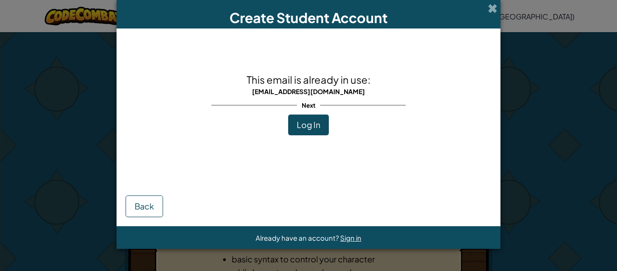 The height and width of the screenshot is (271, 617). What do you see at coordinates (309, 124) in the screenshot?
I see `span: Log In` at bounding box center [309, 124].